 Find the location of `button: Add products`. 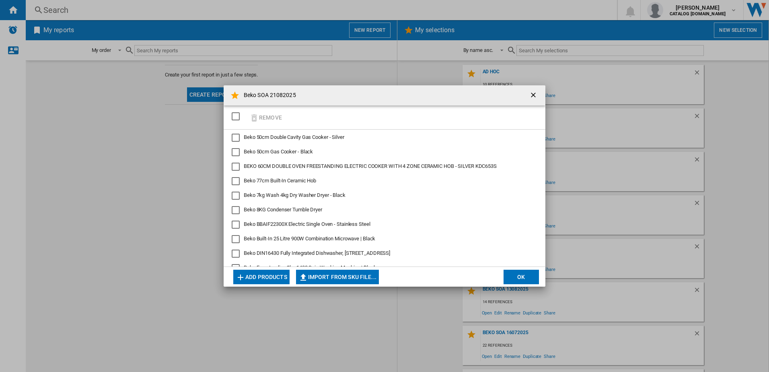

button: Add products is located at coordinates (261, 277).